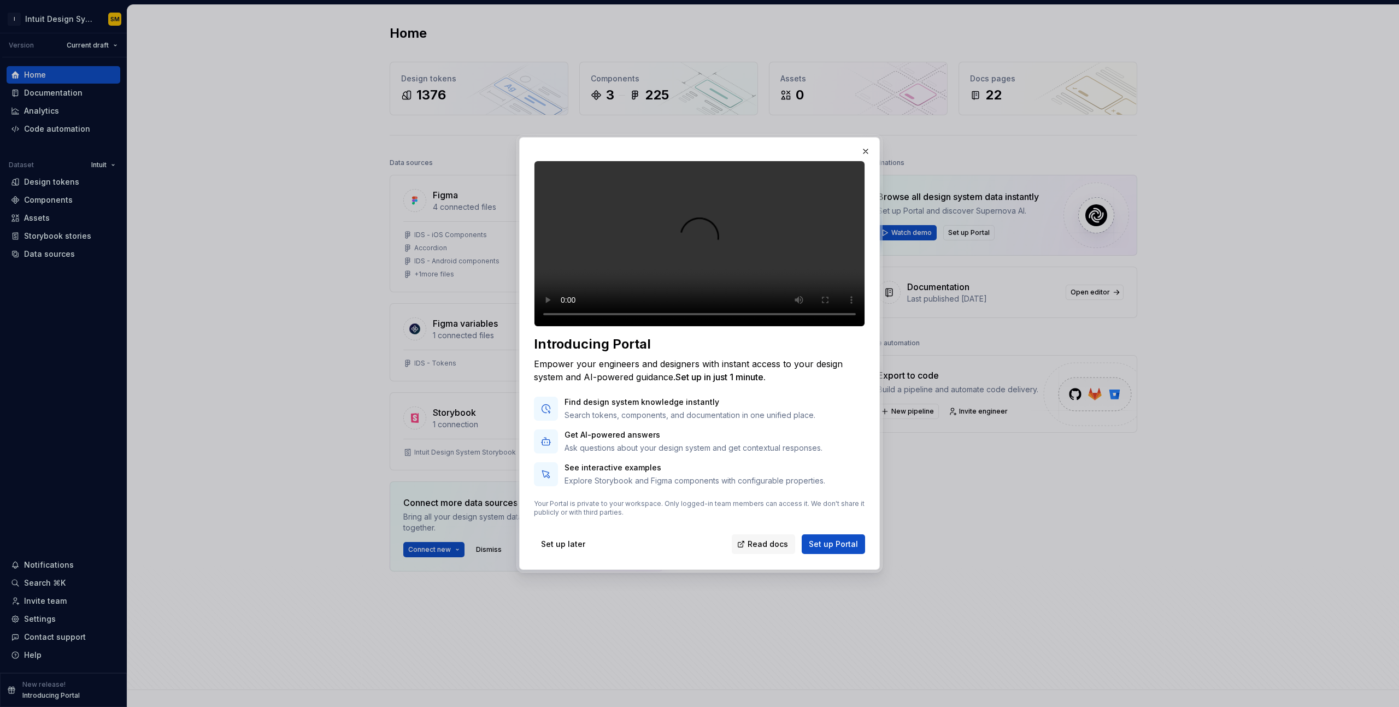 The image size is (1399, 707). Describe the element at coordinates (563, 544) in the screenshot. I see `button: Set up later` at that location.